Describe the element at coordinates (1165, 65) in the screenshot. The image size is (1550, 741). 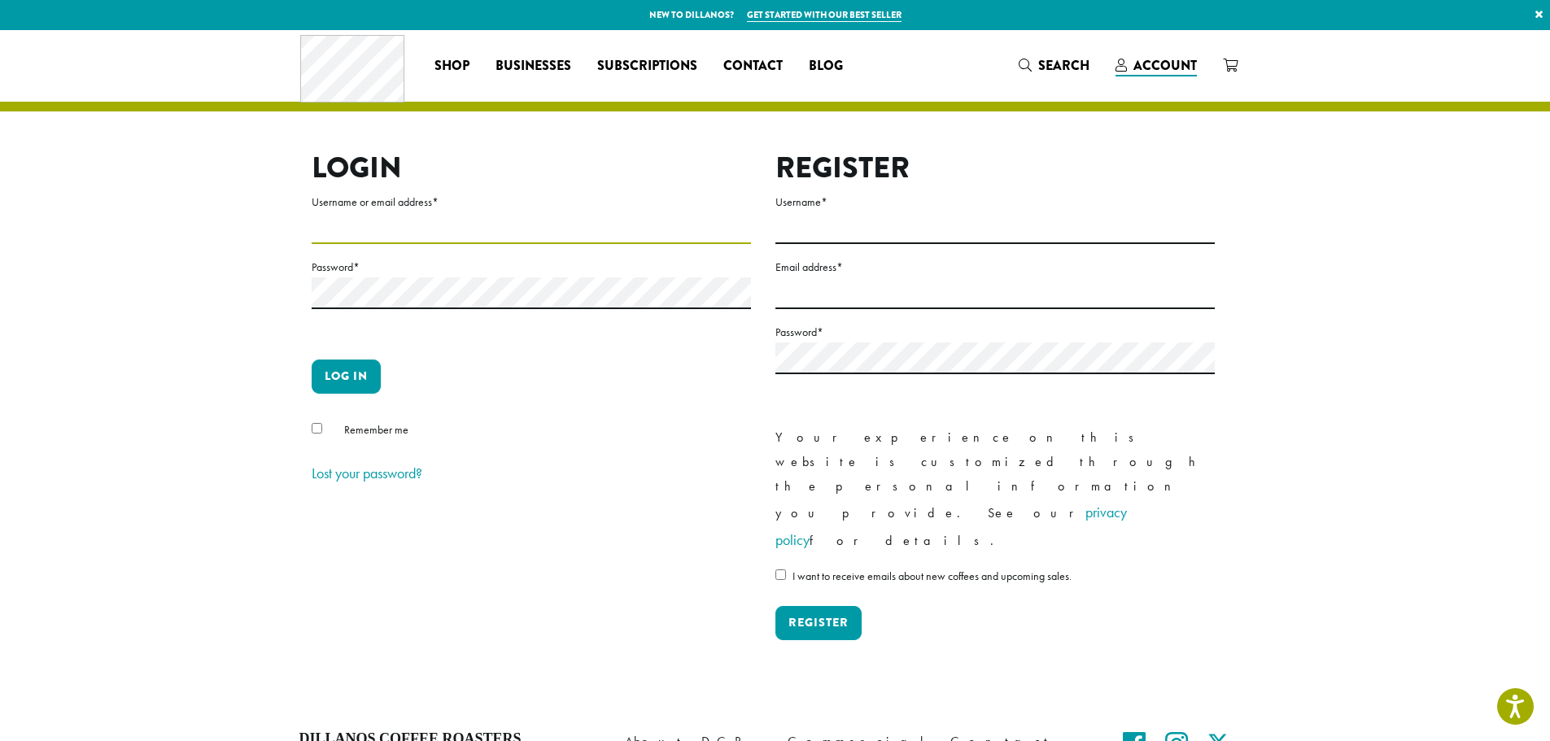
I see `span: Account` at that location.